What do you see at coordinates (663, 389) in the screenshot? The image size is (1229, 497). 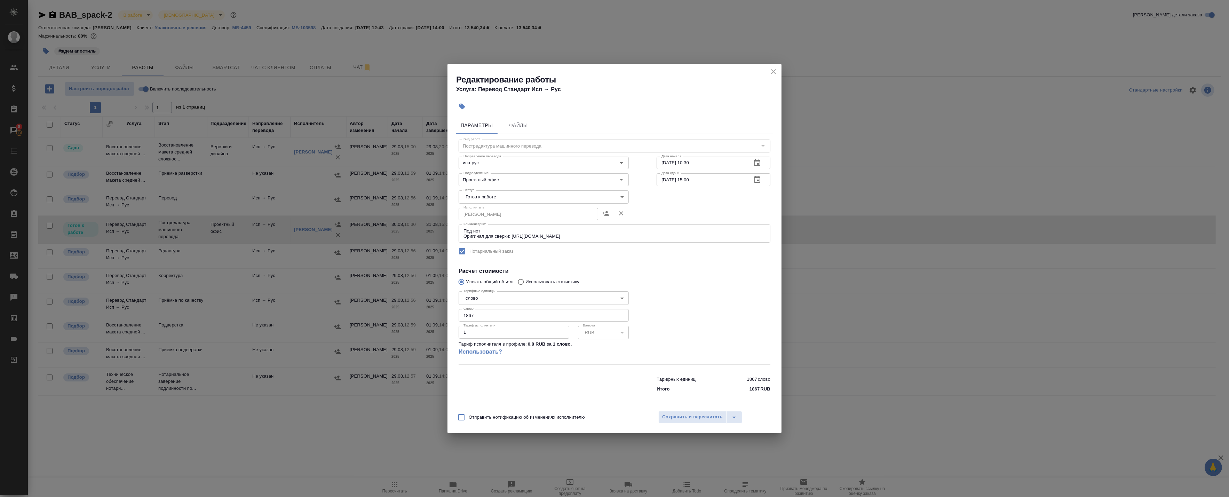 I see `p: Итого` at bounding box center [663, 389].